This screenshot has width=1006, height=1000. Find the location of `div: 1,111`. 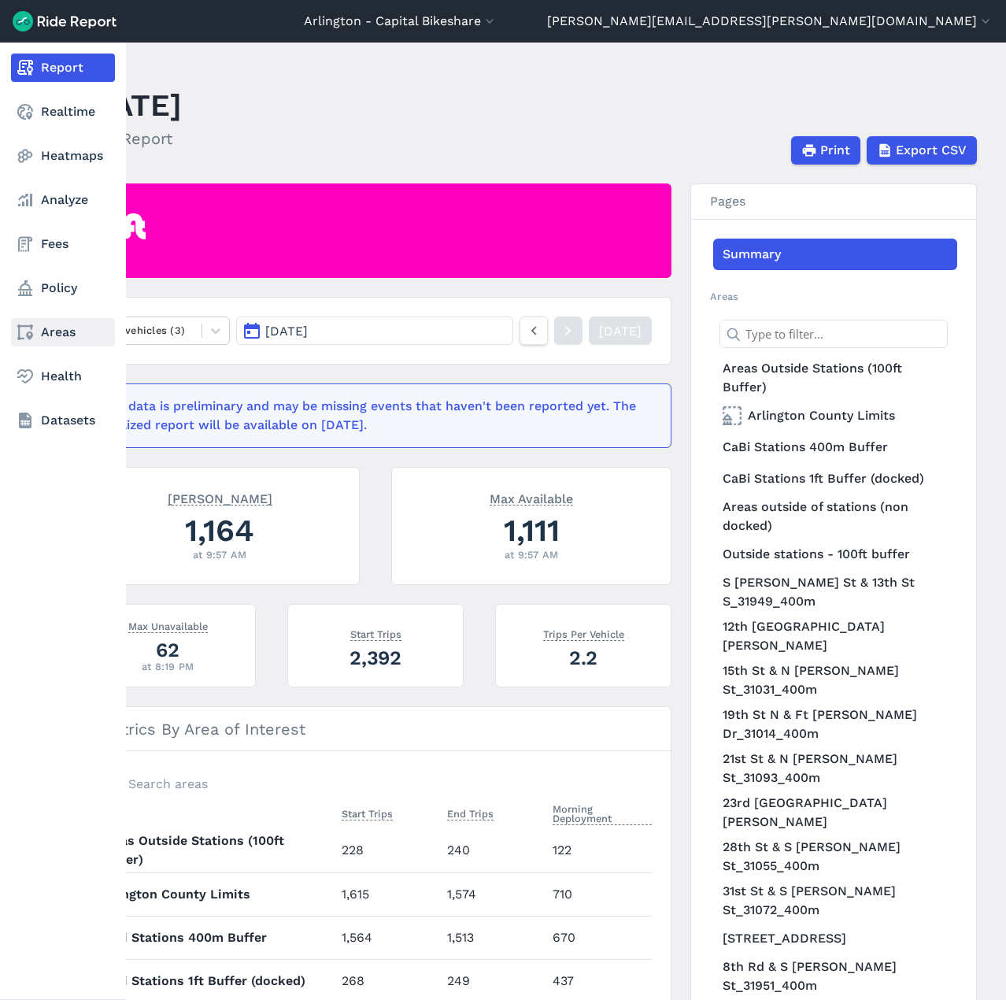

div: 1,111 is located at coordinates (532, 530).